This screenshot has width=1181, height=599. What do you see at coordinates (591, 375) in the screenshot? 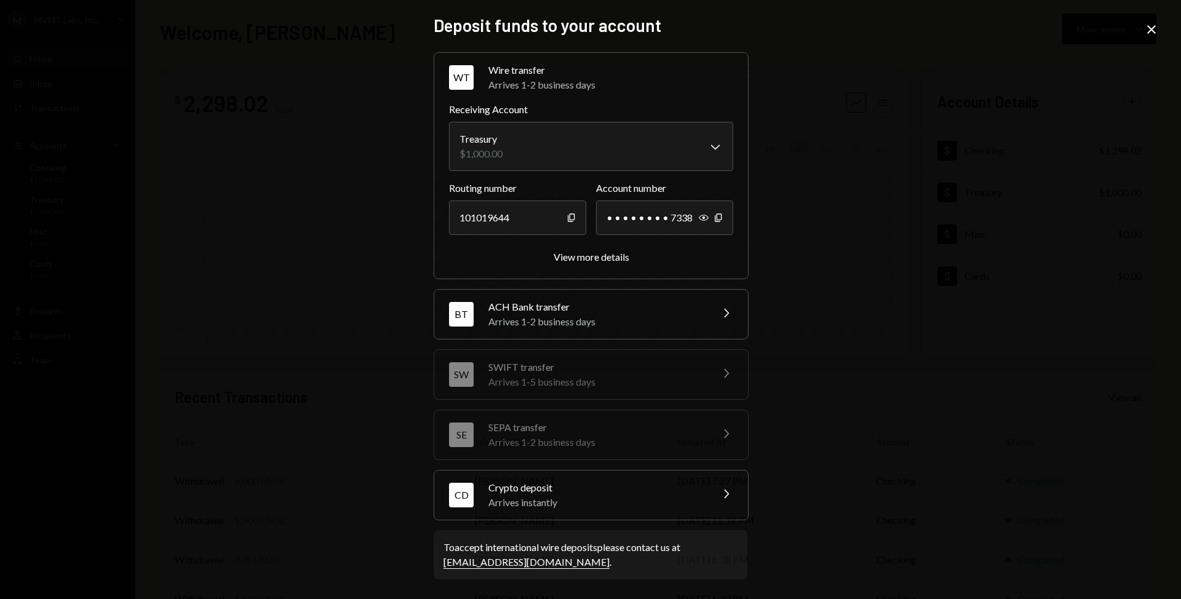
I see `button: SWSWIFT transferArrives 1-5 business days` at bounding box center [591, 375].